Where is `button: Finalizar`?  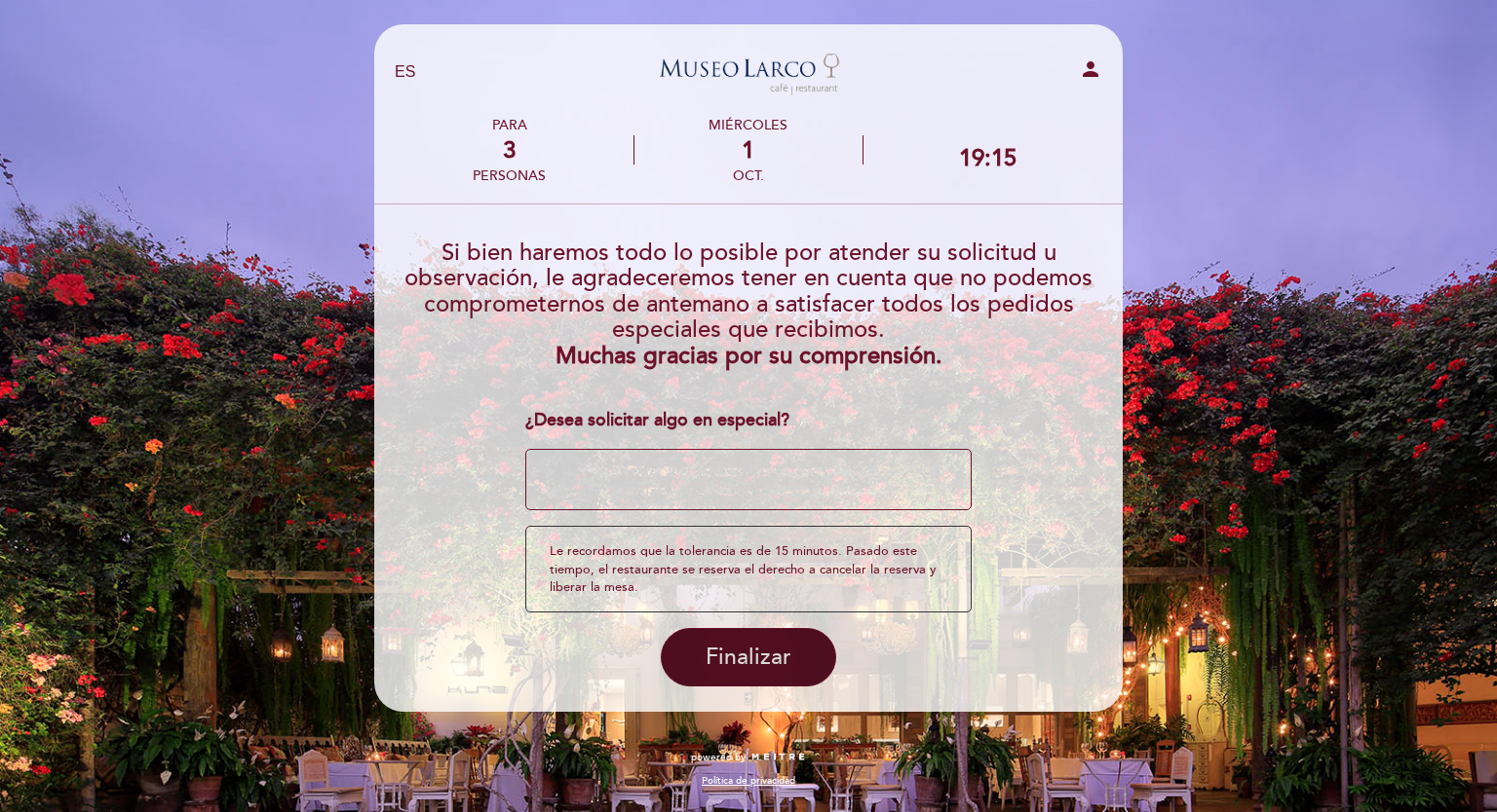
button: Finalizar is located at coordinates (748, 658).